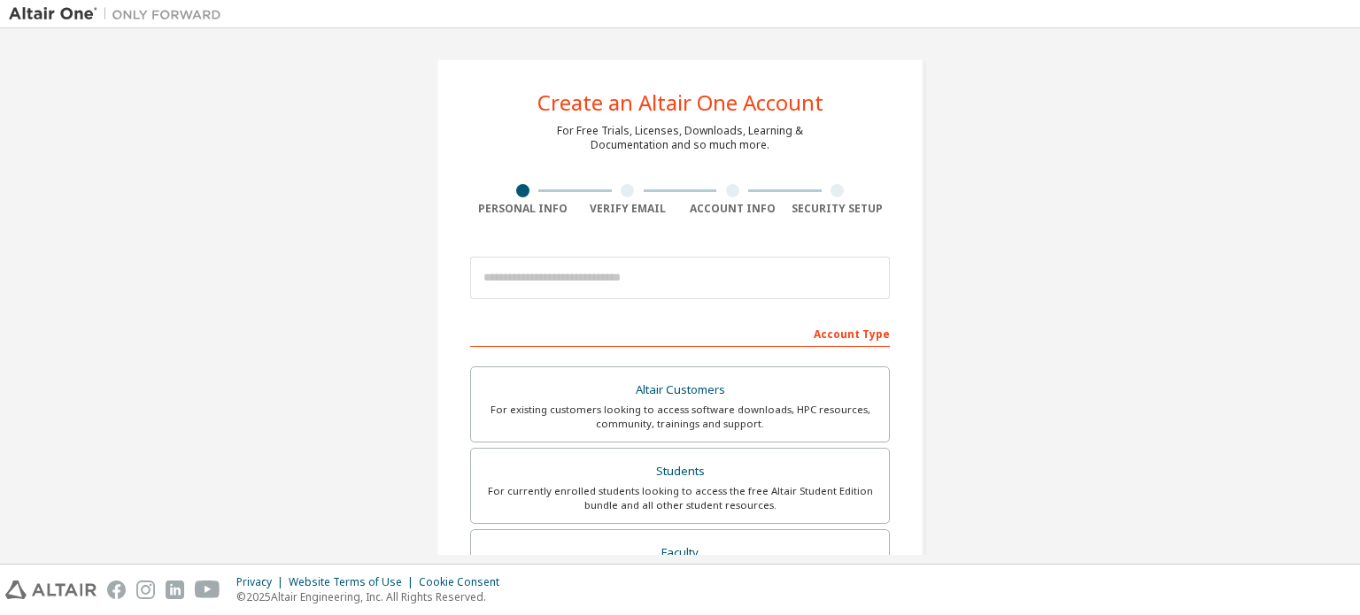 The image size is (1360, 615). Describe the element at coordinates (680, 390) in the screenshot. I see `div: Altair Customers` at that location.